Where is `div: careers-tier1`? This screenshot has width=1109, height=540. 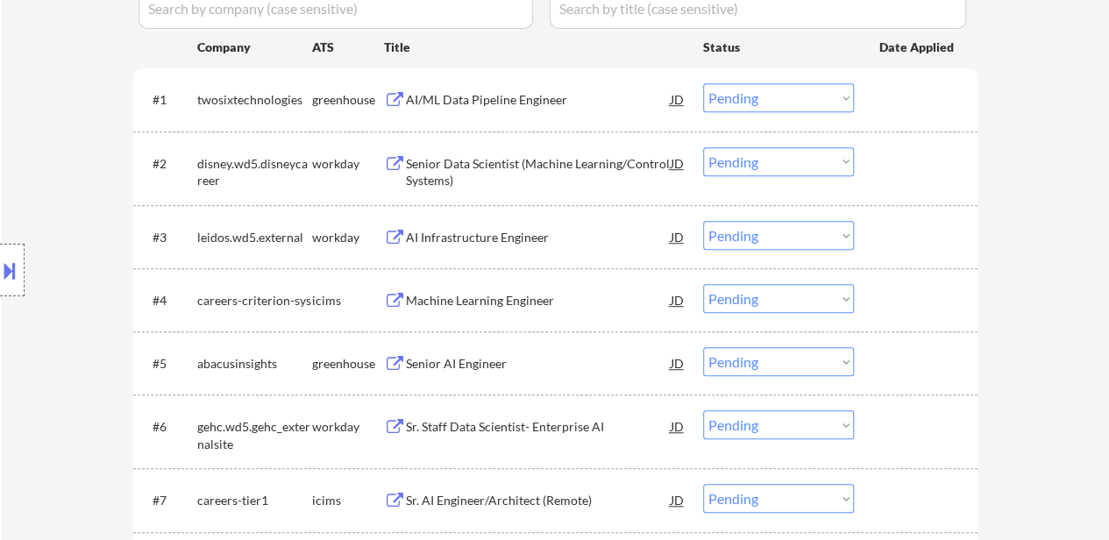 div: careers-tier1 is located at coordinates (254, 501).